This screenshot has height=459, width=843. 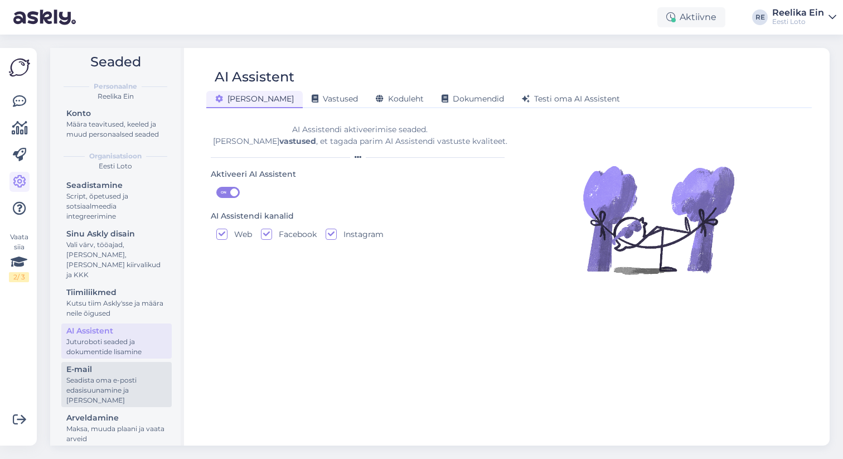 What do you see at coordinates (116, 200) in the screenshot?
I see `a: SeadistamineScript, õpetused ja sotsiaalmeedia integreerimine` at bounding box center [116, 200].